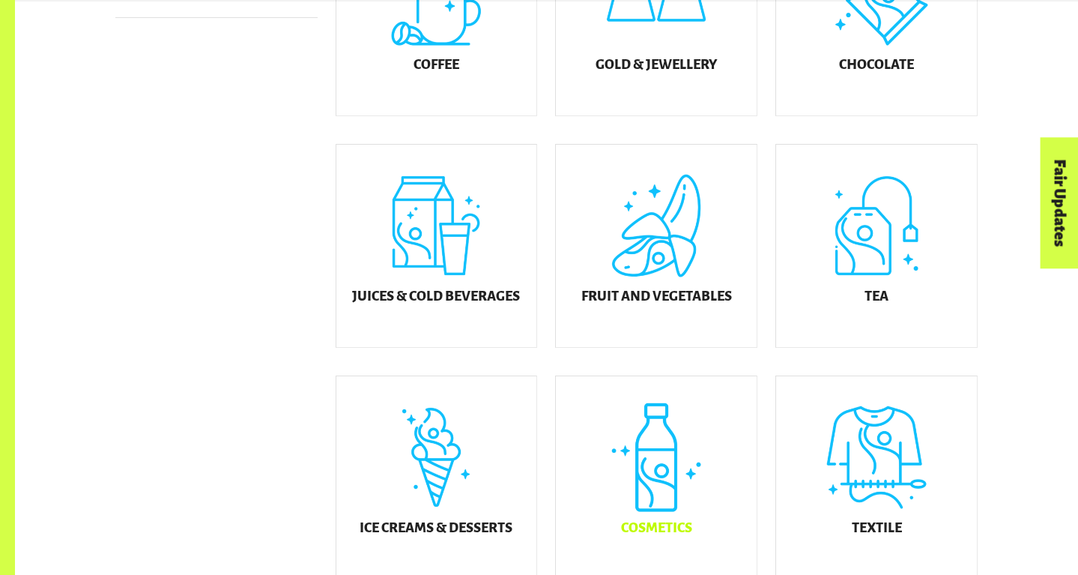 The image size is (1078, 575). Describe the element at coordinates (656, 246) in the screenshot. I see `a: Fruit and Vegetables` at that location.